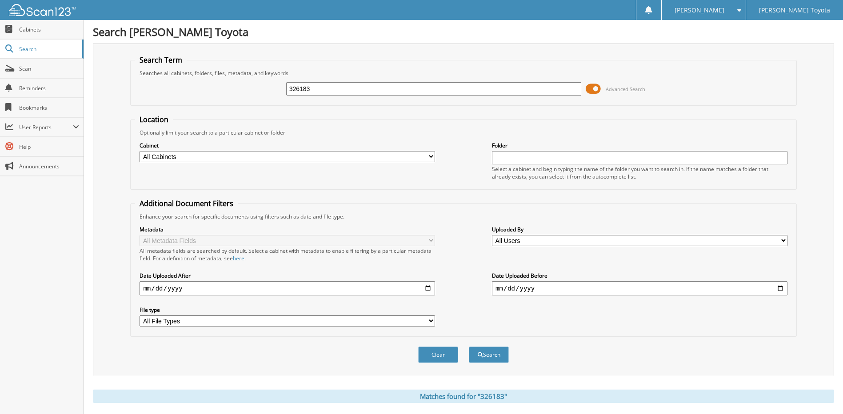 The image size is (843, 414). What do you see at coordinates (463, 73) in the screenshot?
I see `div: Searches all cabinets, folders, files, metadata, and keywords` at bounding box center [463, 73].